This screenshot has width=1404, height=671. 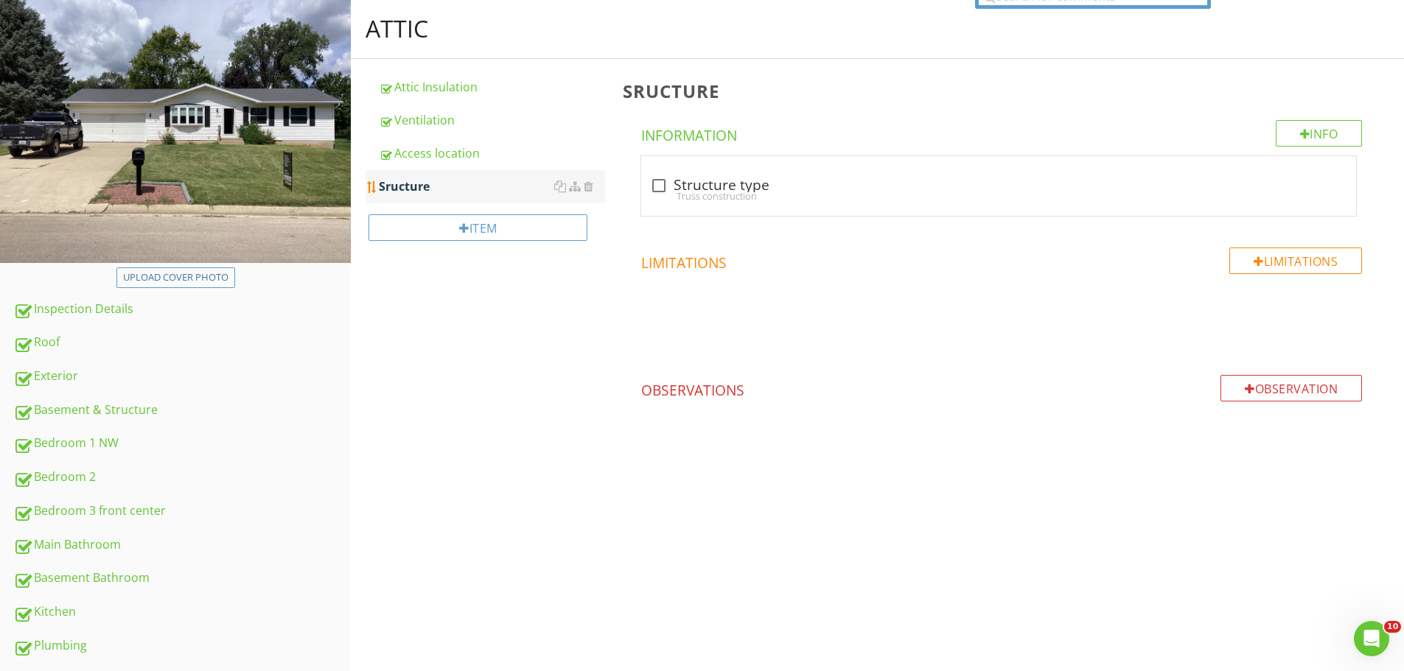 What do you see at coordinates (182, 612) in the screenshot?
I see `div: Kitchen` at bounding box center [182, 612].